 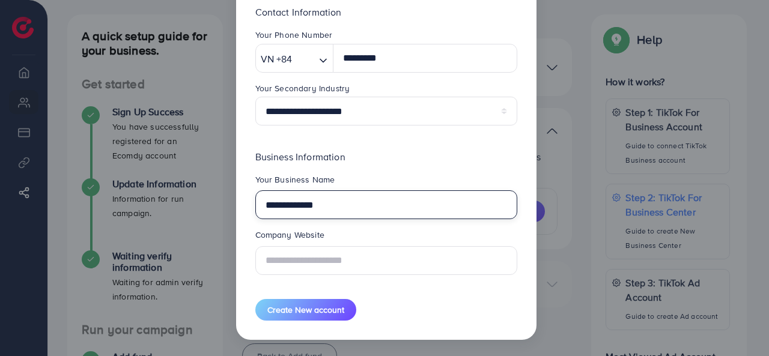 What do you see at coordinates (306, 310) in the screenshot?
I see `span: Create New account` at bounding box center [306, 310].